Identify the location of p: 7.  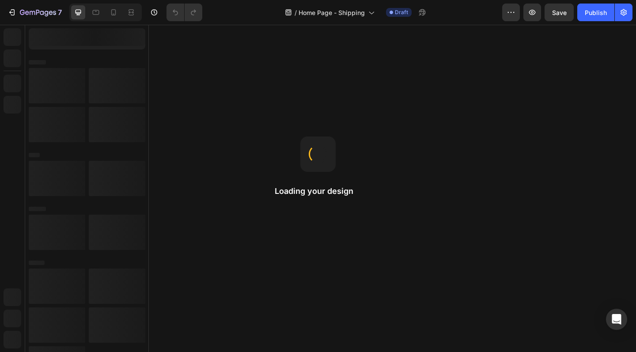
(60, 12).